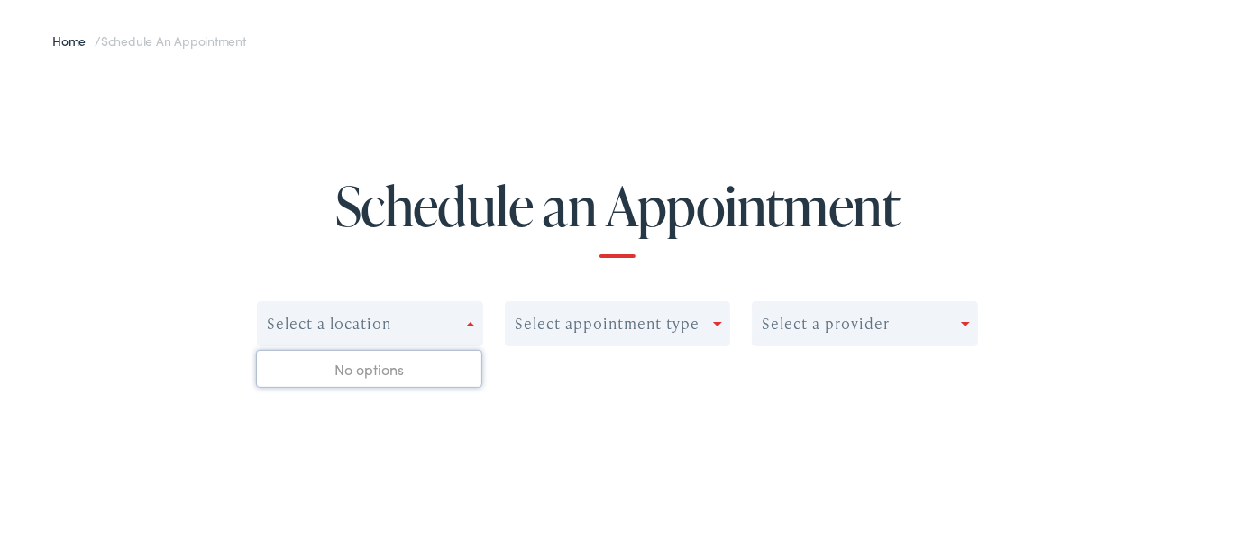  Describe the element at coordinates (607, 324) in the screenshot. I see `div: Select appointment type` at that location.